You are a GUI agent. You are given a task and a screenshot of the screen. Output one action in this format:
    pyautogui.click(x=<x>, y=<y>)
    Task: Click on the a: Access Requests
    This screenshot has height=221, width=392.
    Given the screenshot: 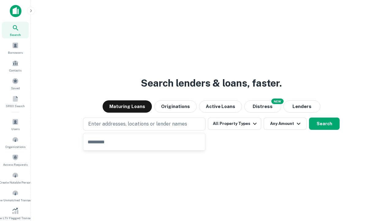 What is the action you would take?
    pyautogui.click(x=15, y=160)
    